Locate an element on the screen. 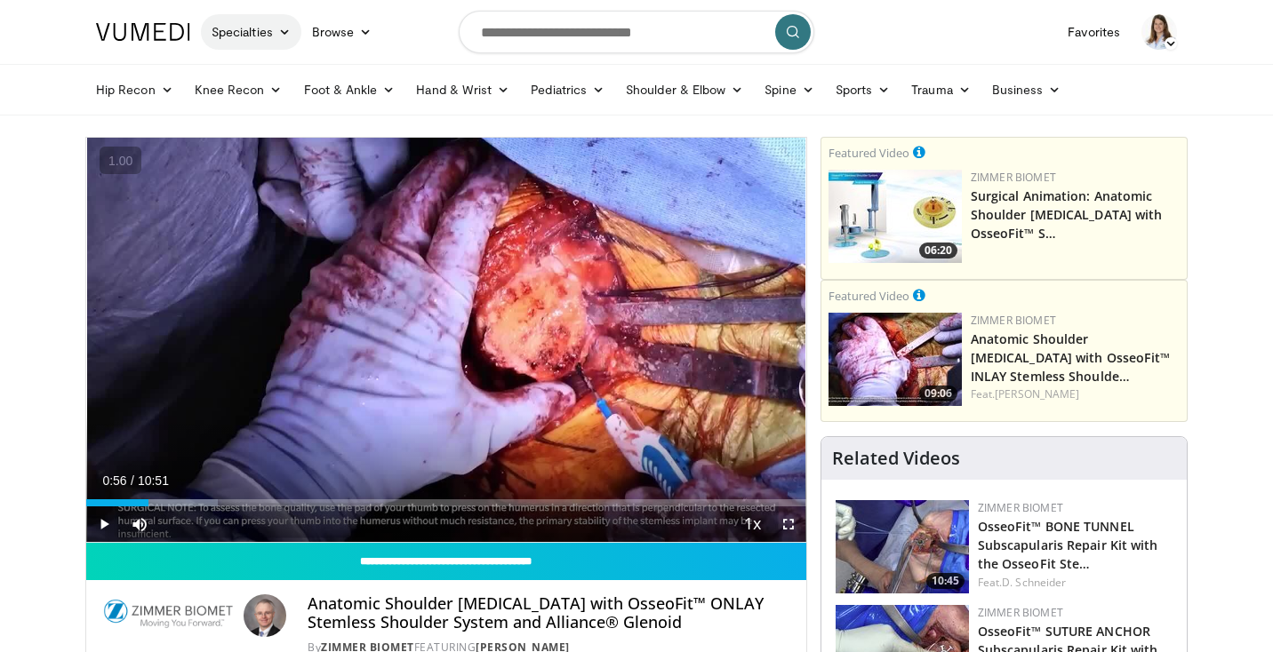 The width and height of the screenshot is (1273, 652). a: D. Schneider is located at coordinates (1034, 582).